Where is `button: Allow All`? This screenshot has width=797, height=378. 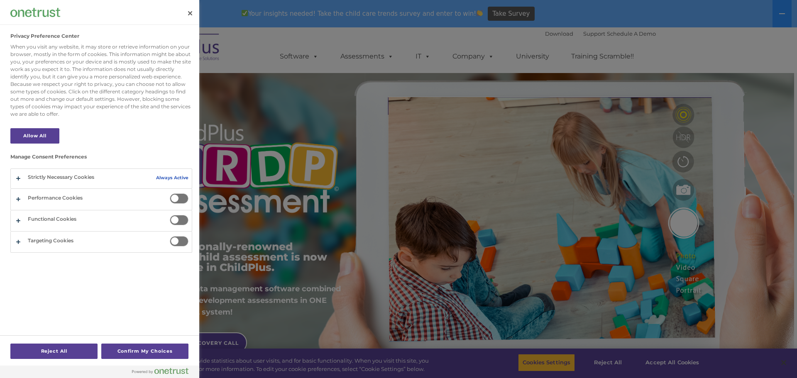
button: Allow All is located at coordinates (35, 136).